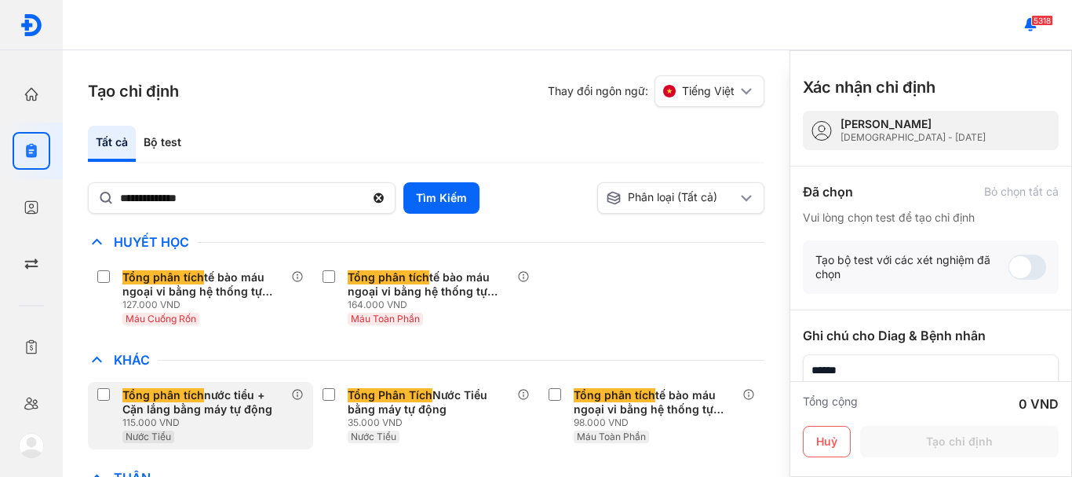 The width and height of the screenshot is (1072, 477). I want to click on div: Bộ test, so click(163, 144).